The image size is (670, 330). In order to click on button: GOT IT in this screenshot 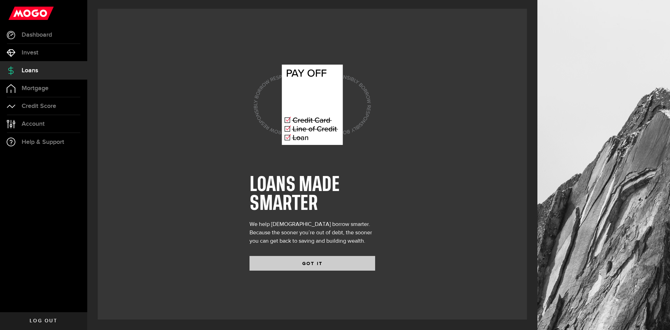, I will do `click(312, 263)`.